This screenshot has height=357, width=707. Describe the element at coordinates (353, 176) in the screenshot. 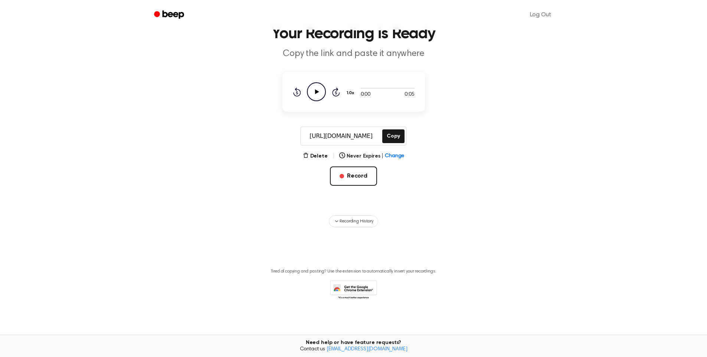

I see `button: Record` at that location.